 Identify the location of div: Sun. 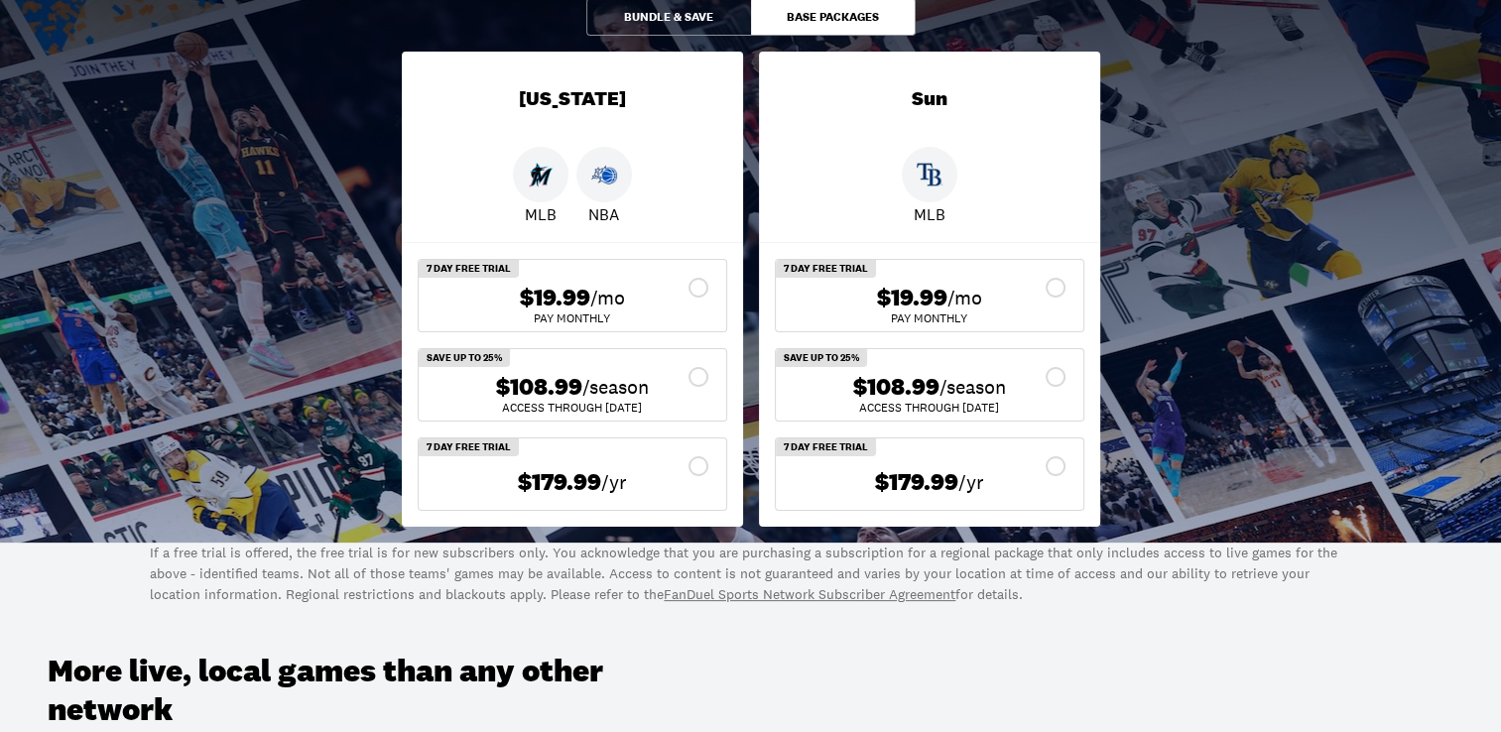
(929, 99).